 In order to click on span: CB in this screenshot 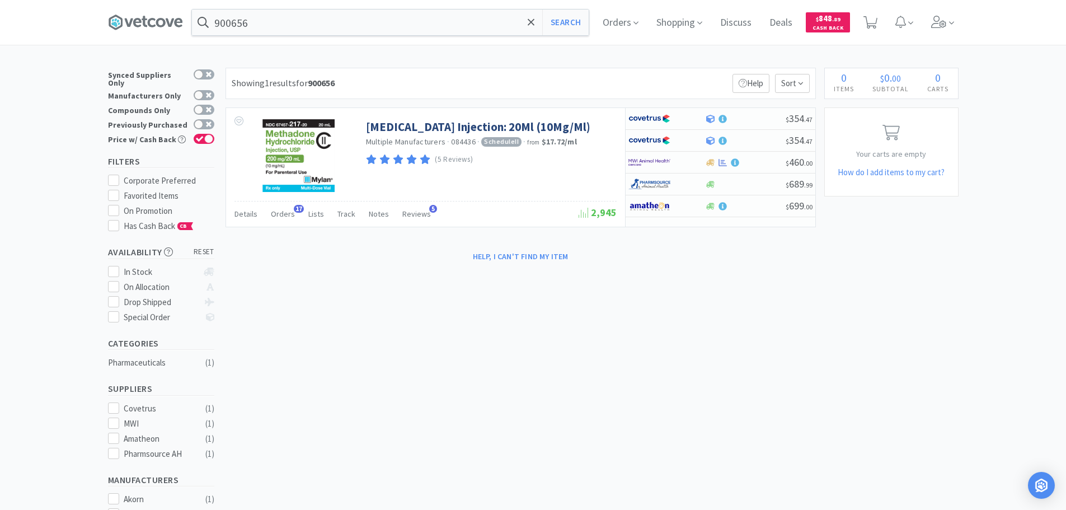, I will do `click(184, 226)`.